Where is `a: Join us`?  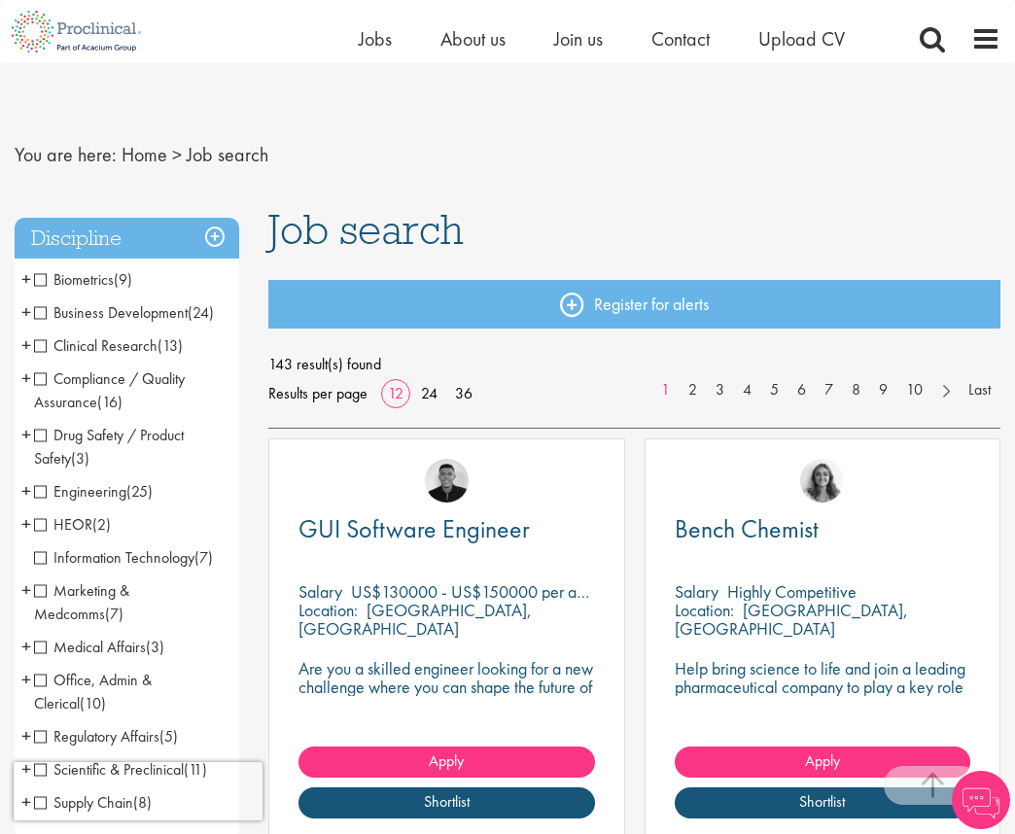
a: Join us is located at coordinates (578, 39).